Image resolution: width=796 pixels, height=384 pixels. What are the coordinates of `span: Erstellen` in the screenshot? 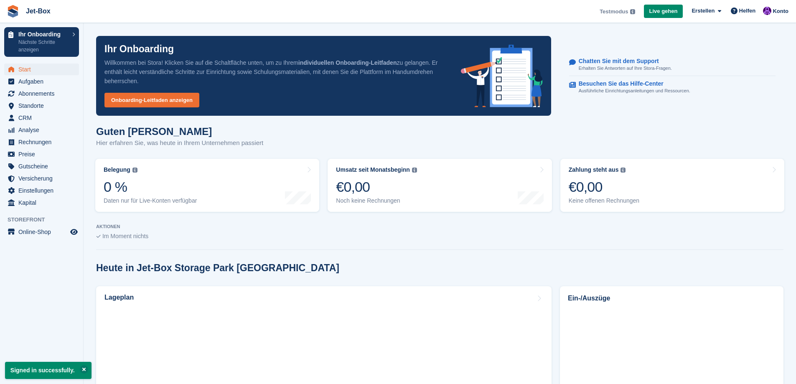 It's located at (703, 11).